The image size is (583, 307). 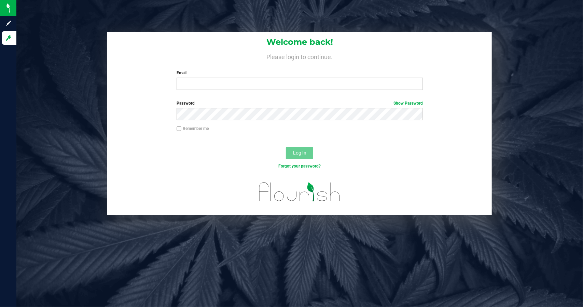 I want to click on img: flourish_logo.svg, so click(x=299, y=192).